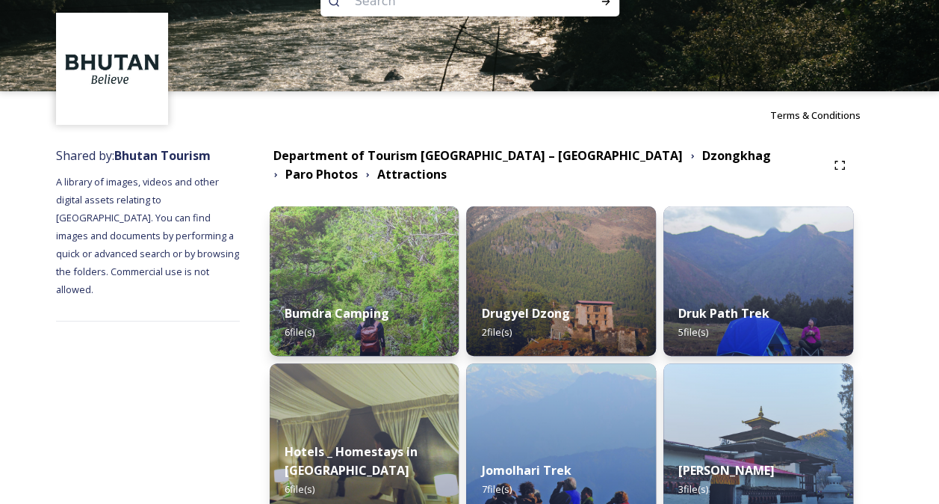 The width and height of the screenshot is (939, 504). I want to click on img: drukpath3.jpg, so click(758, 281).